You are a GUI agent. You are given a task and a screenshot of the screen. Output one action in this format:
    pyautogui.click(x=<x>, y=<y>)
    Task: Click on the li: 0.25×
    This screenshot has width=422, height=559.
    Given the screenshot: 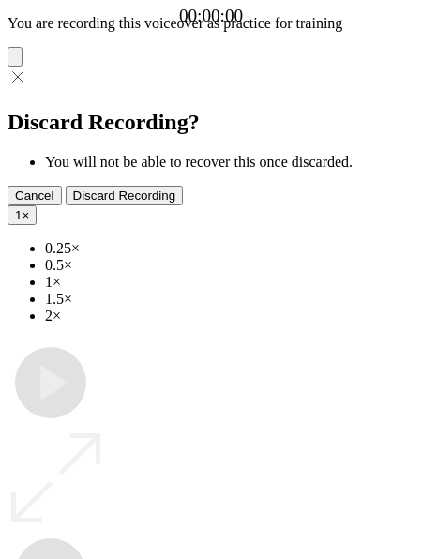 What is the action you would take?
    pyautogui.click(x=230, y=249)
    